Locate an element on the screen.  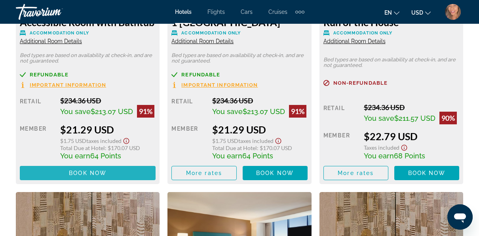
a: Cars is located at coordinates (247, 12).